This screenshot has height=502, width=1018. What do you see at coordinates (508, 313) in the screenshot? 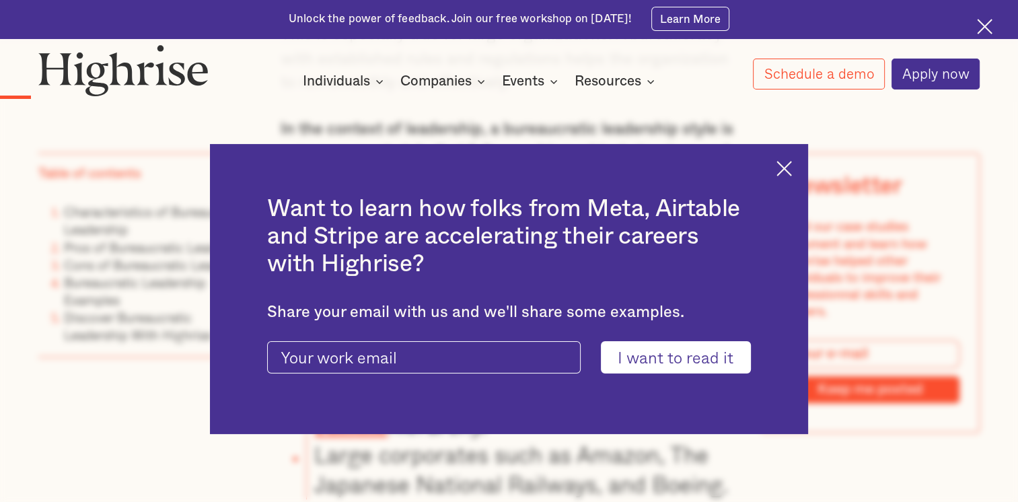
I see `div: Share your email with us and we'll share some examples.` at bounding box center [508, 313].